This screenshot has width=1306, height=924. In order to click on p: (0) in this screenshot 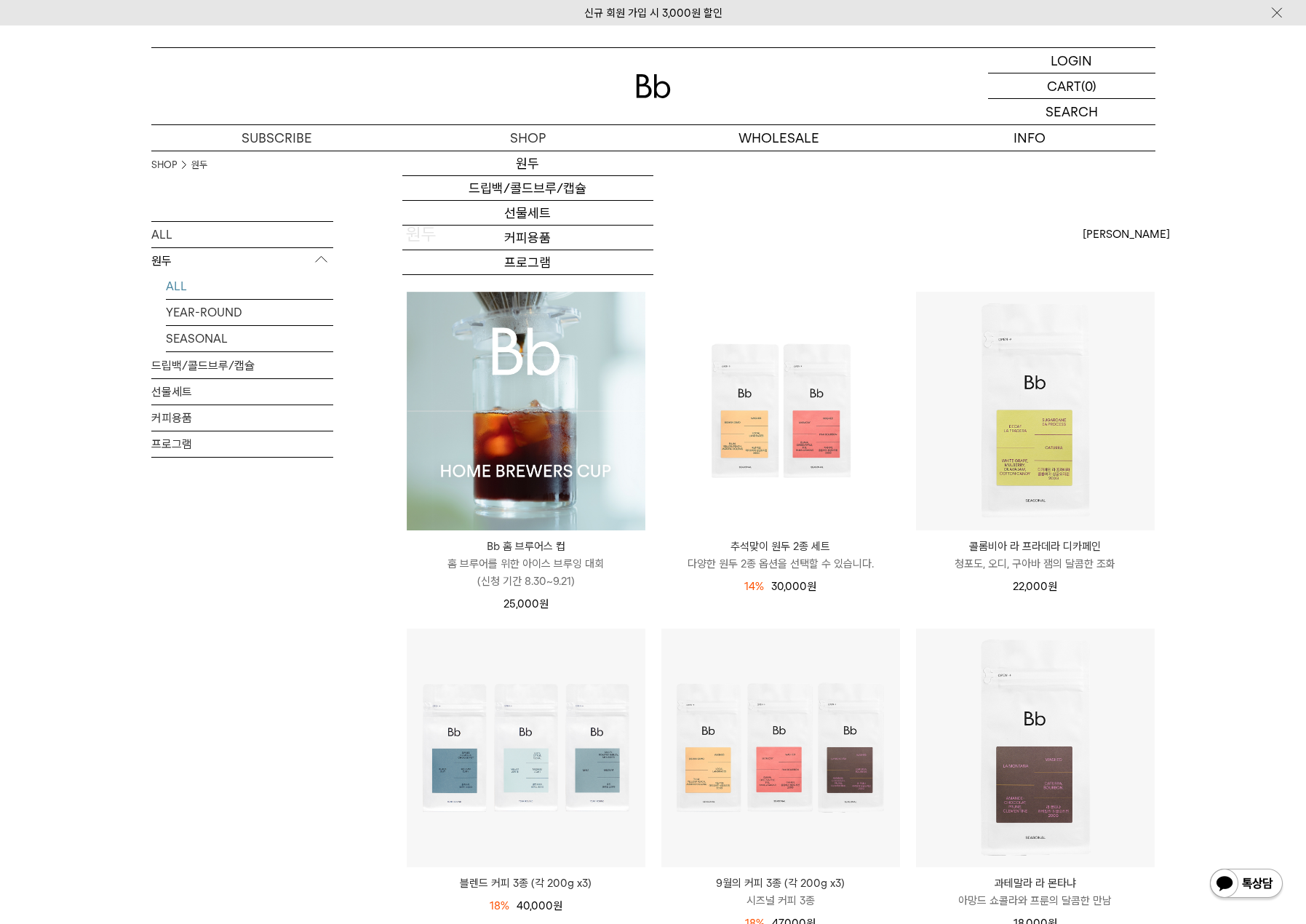, I will do `click(1088, 86)`.